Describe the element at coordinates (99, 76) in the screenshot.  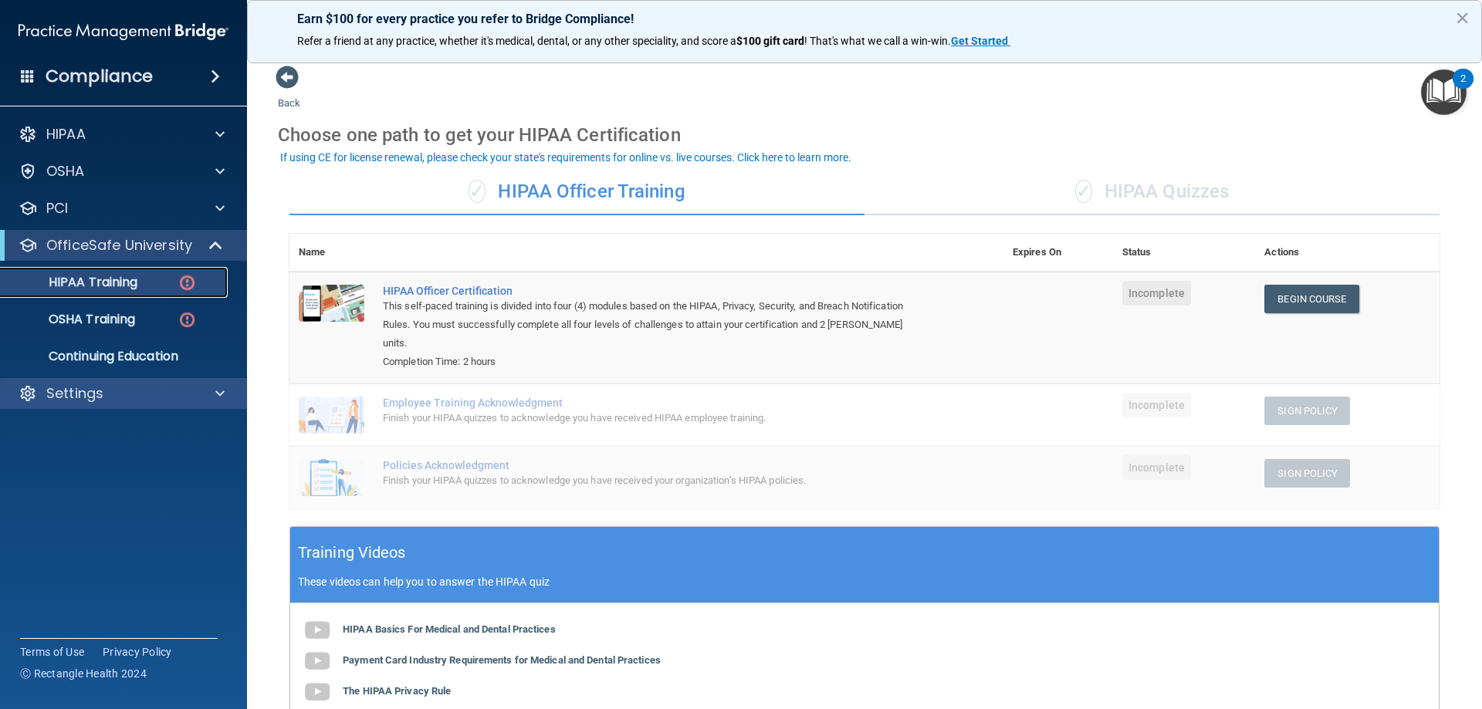
I see `h4: Compliance` at that location.